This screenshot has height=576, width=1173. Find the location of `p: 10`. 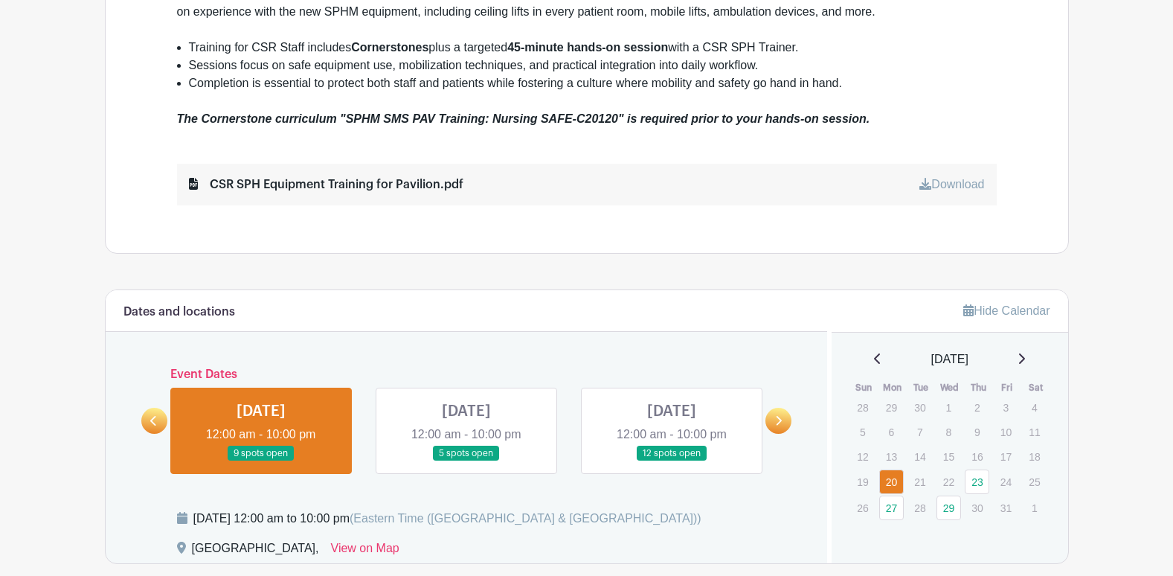

p: 10 is located at coordinates (1005, 431).